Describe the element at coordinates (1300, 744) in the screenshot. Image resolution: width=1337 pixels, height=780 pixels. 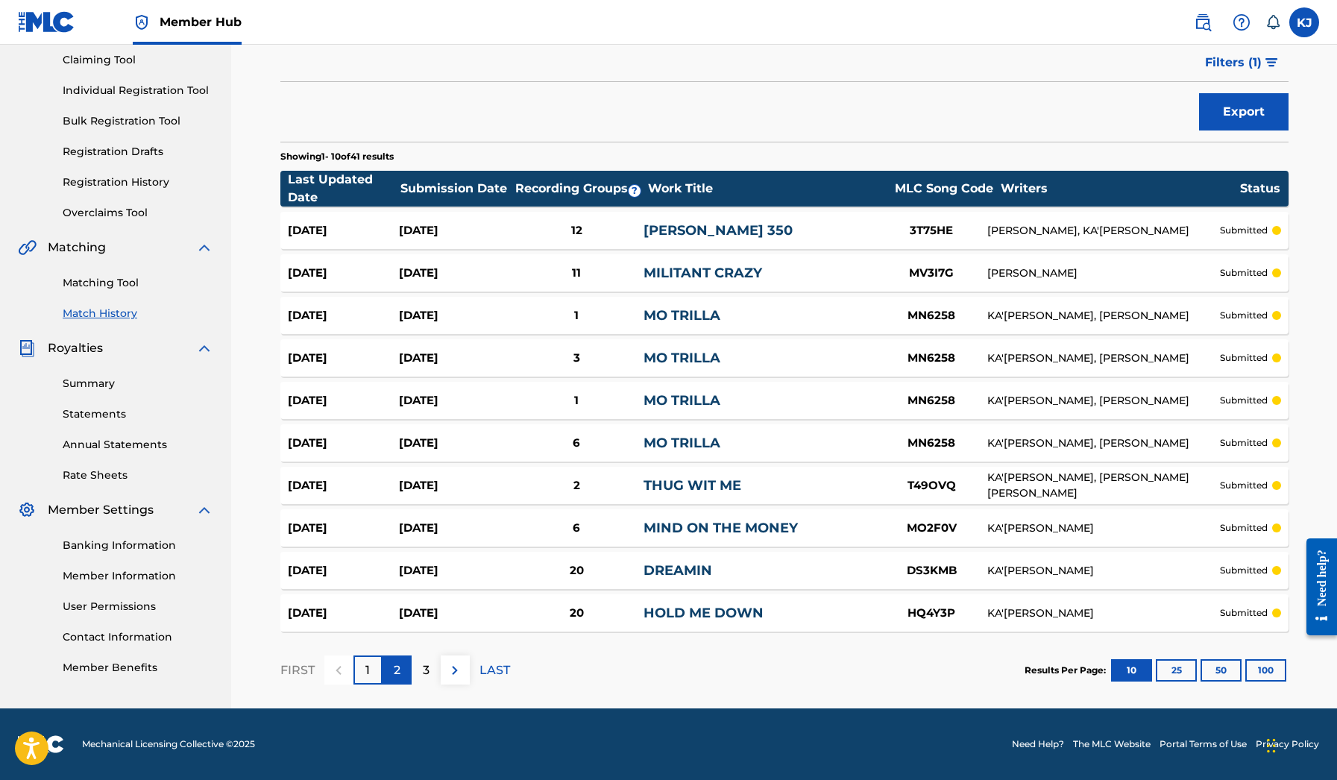
I see `div: Chat Widget` at that location.